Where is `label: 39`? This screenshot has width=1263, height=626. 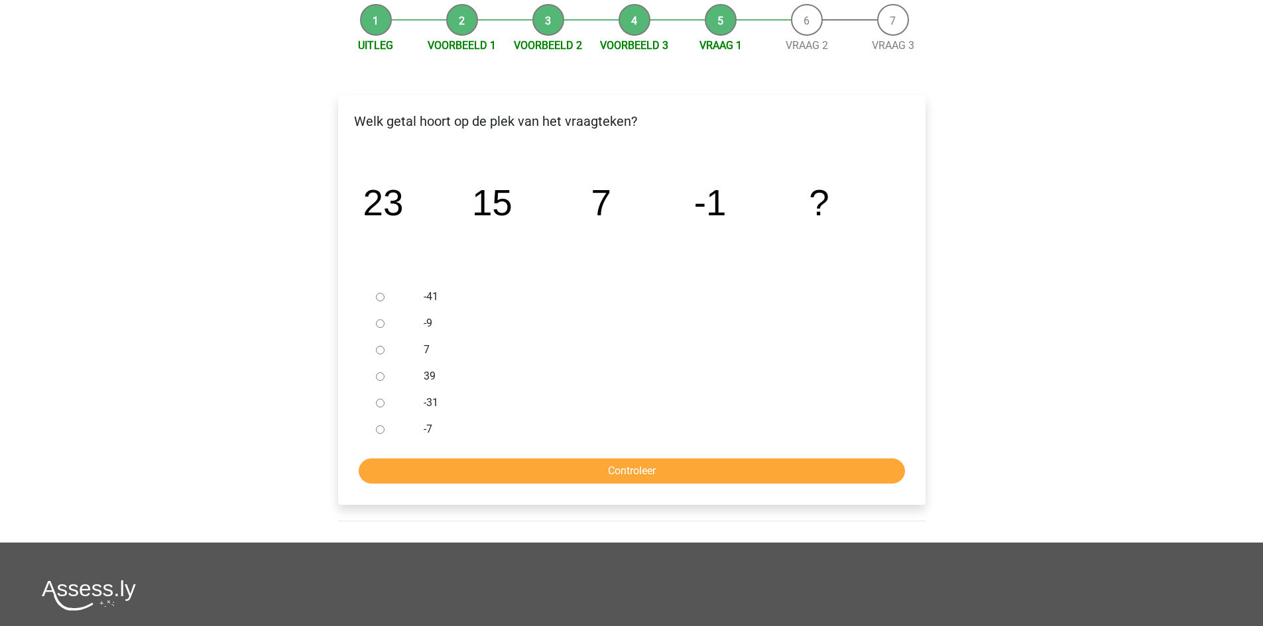
label: 39 is located at coordinates (653, 376).